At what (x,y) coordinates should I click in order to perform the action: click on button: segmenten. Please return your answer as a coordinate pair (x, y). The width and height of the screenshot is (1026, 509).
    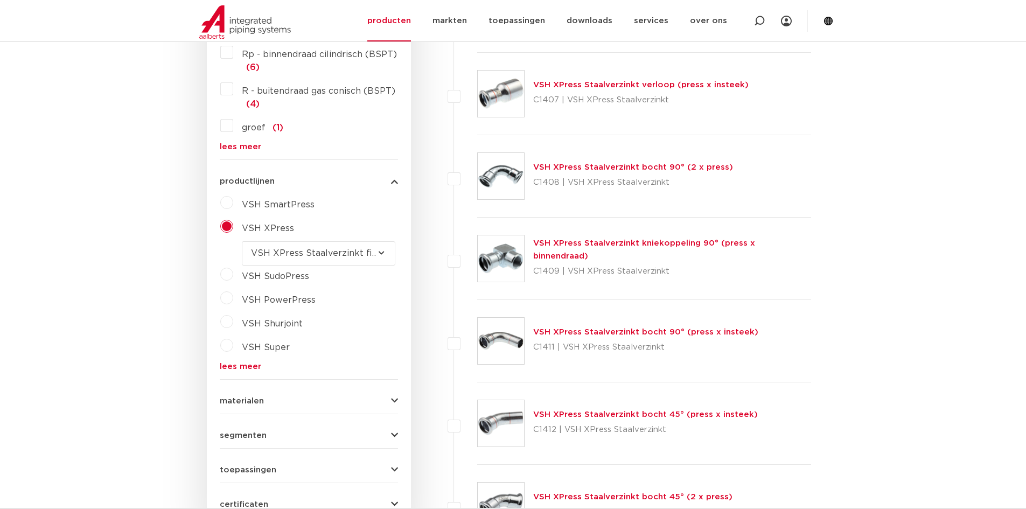
    Looking at the image, I should click on (309, 435).